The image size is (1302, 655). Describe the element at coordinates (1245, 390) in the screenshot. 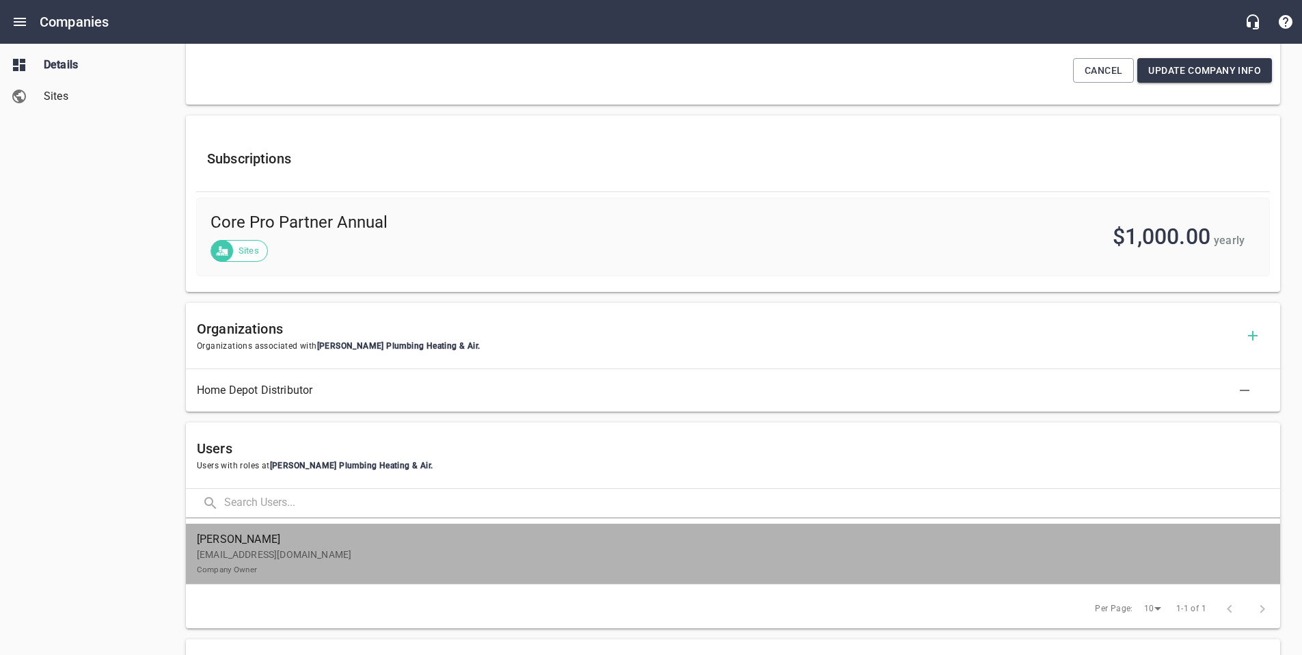

I see `button: Delete Association` at that location.